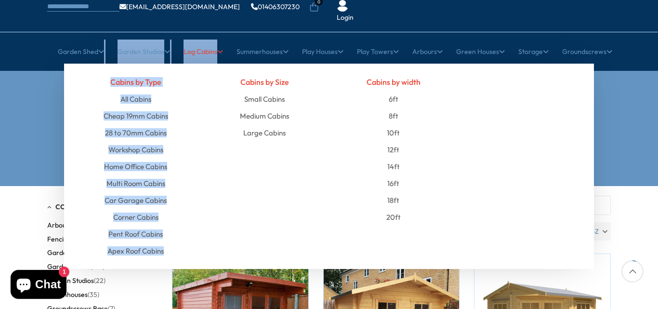  I want to click on a: Cheap 19mm Cabins, so click(136, 116).